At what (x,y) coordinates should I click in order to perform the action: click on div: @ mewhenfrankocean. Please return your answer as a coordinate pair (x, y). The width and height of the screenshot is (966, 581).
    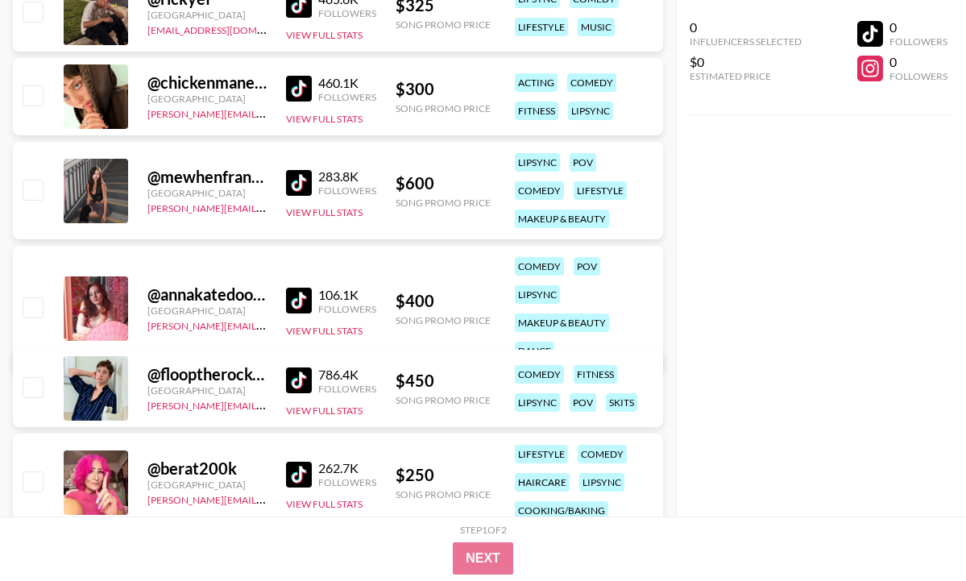
    Looking at the image, I should click on (207, 176).